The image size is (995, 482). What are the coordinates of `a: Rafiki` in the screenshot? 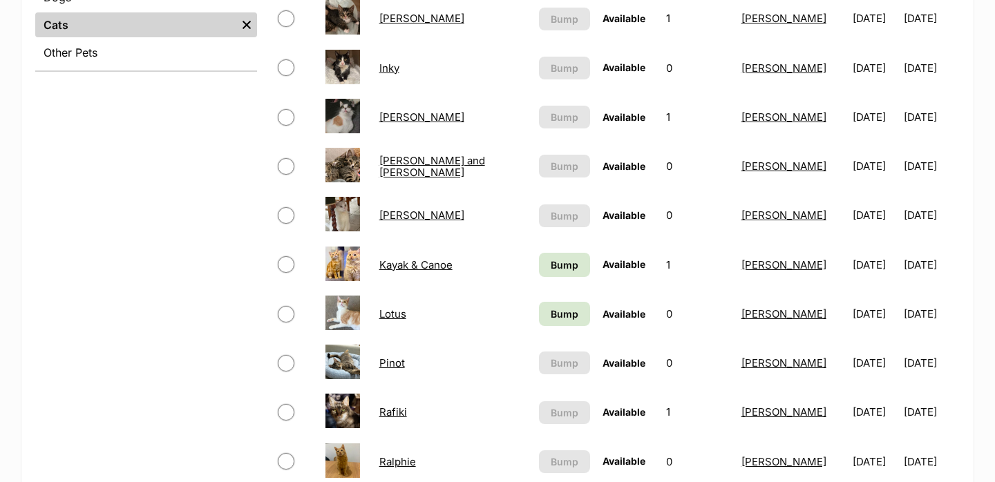 It's located at (393, 412).